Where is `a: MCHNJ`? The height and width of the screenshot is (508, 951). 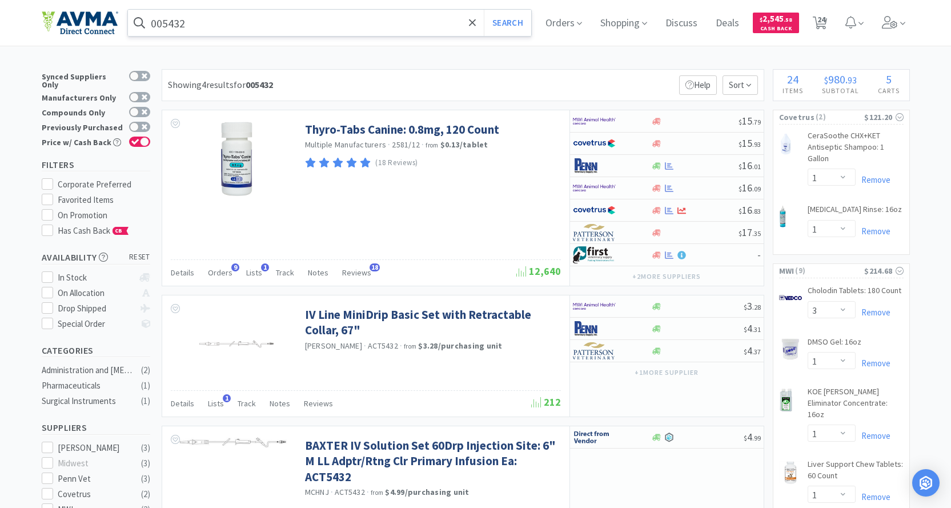
a: MCHNJ is located at coordinates (317, 492).